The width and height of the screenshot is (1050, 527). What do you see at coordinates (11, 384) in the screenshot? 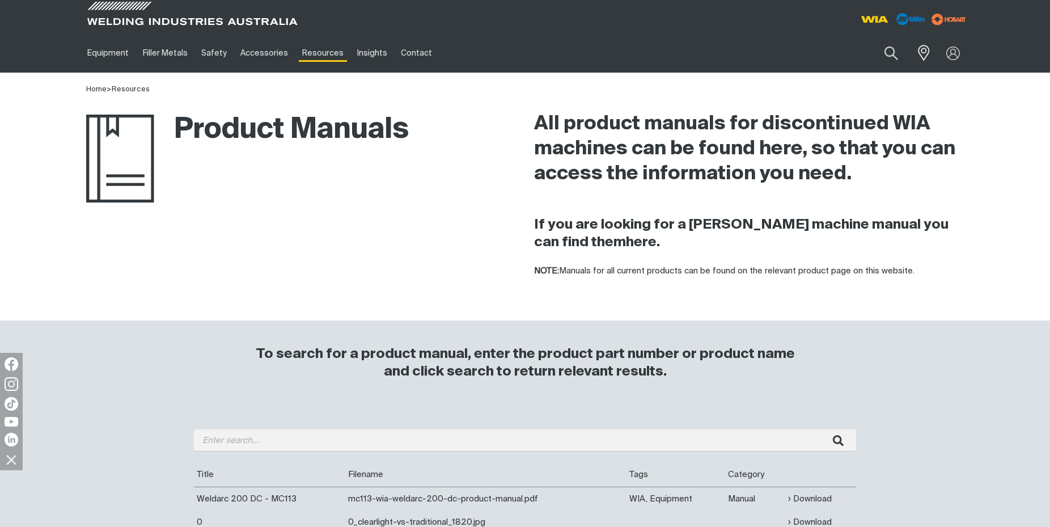
I see `img: Instagram` at bounding box center [11, 384].